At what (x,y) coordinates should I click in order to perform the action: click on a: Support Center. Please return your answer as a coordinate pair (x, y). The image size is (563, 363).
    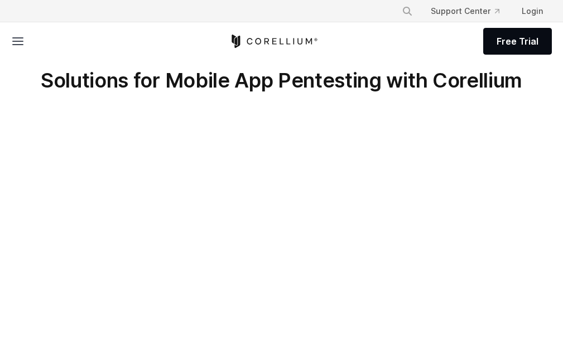
    Looking at the image, I should click on (465, 11).